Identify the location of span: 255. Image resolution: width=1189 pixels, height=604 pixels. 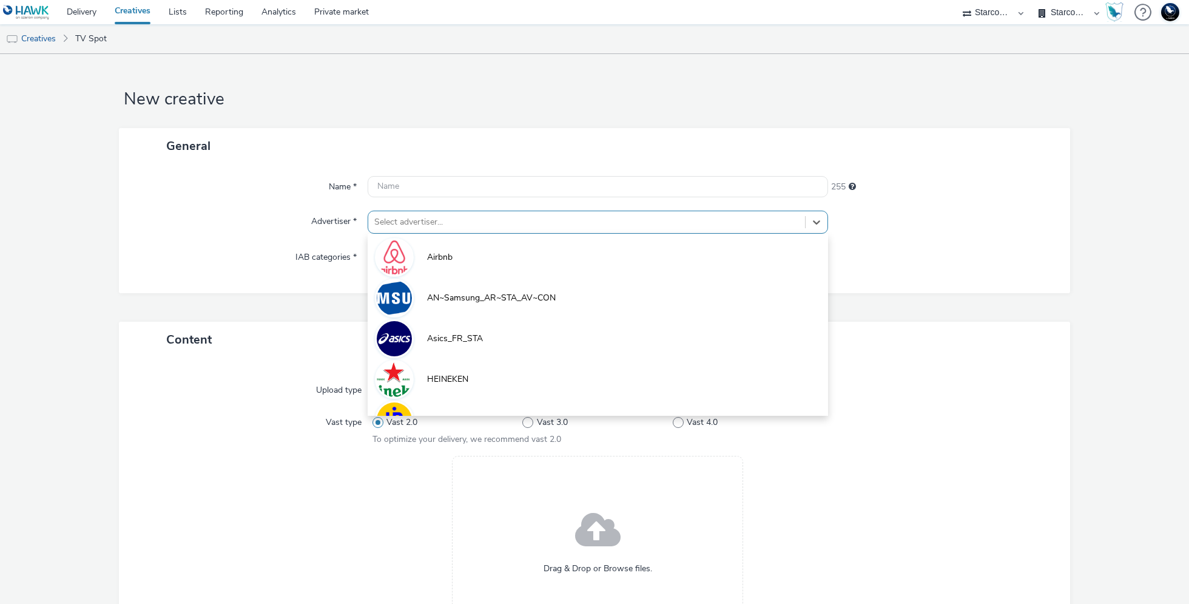
(838, 187).